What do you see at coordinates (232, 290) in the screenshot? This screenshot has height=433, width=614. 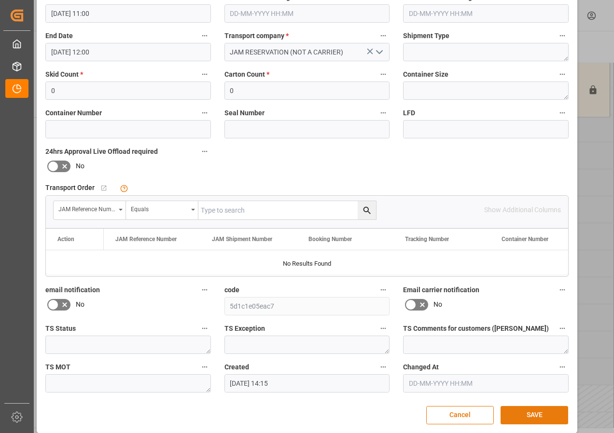 I see `span: code` at bounding box center [232, 290].